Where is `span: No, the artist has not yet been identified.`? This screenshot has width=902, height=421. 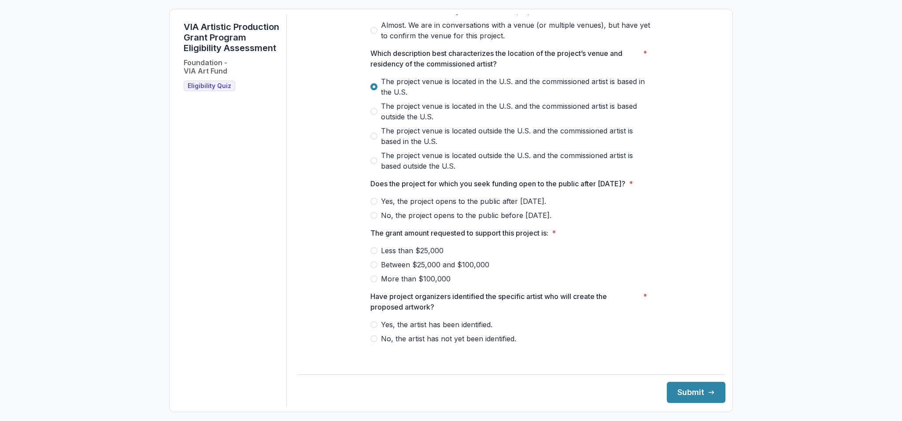 span: No, the artist has not yet been identified. is located at coordinates (448, 339).